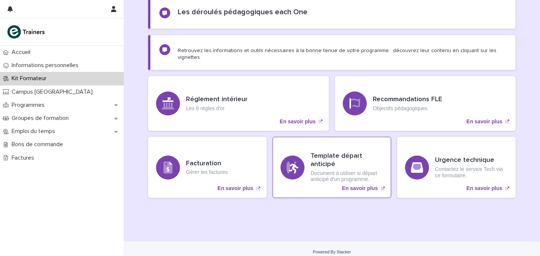  Describe the element at coordinates (23, 52) in the screenshot. I see `p: Accueil` at that location.